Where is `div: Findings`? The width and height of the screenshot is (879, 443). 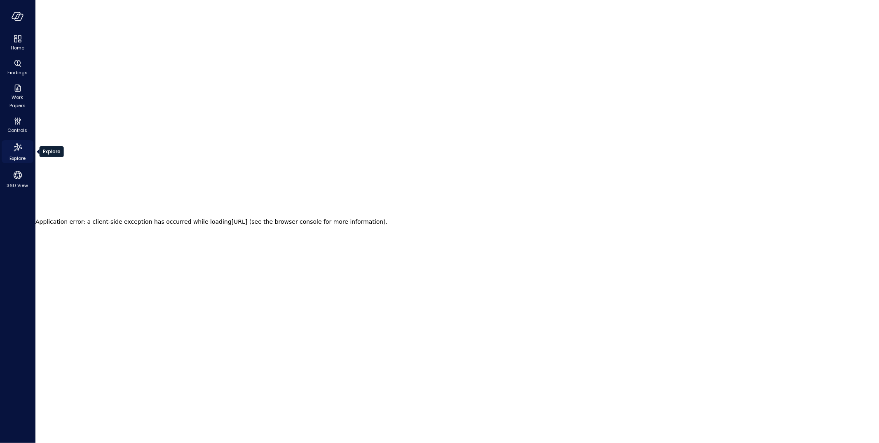
div: Findings is located at coordinates (17, 68).